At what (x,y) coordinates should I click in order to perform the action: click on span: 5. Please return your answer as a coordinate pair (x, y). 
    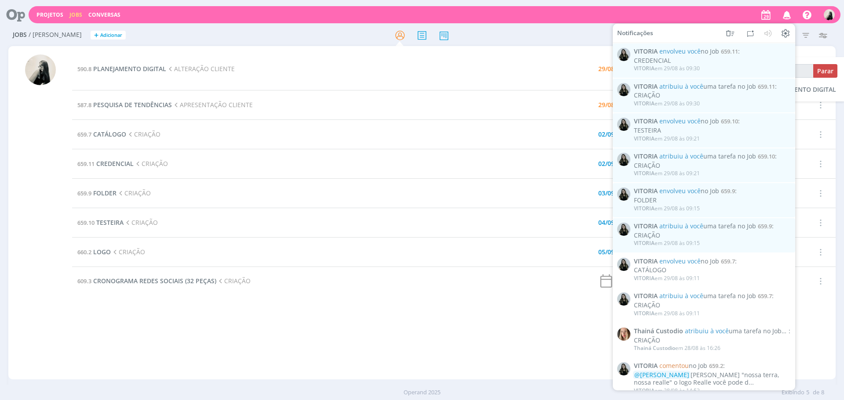
    Looking at the image, I should click on (807, 393).